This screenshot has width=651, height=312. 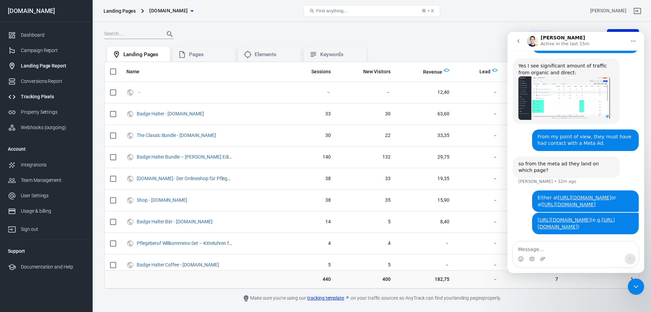 What do you see at coordinates (53, 35) in the screenshot?
I see `div: Dashboard` at bounding box center [53, 35].